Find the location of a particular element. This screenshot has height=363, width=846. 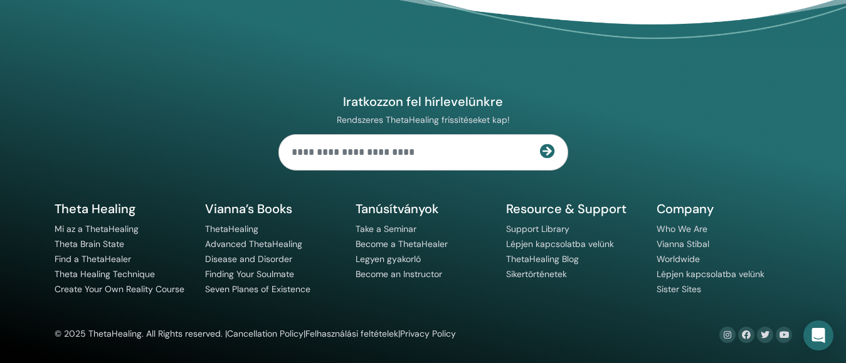

a: Disease and Disorder is located at coordinates (248, 259).